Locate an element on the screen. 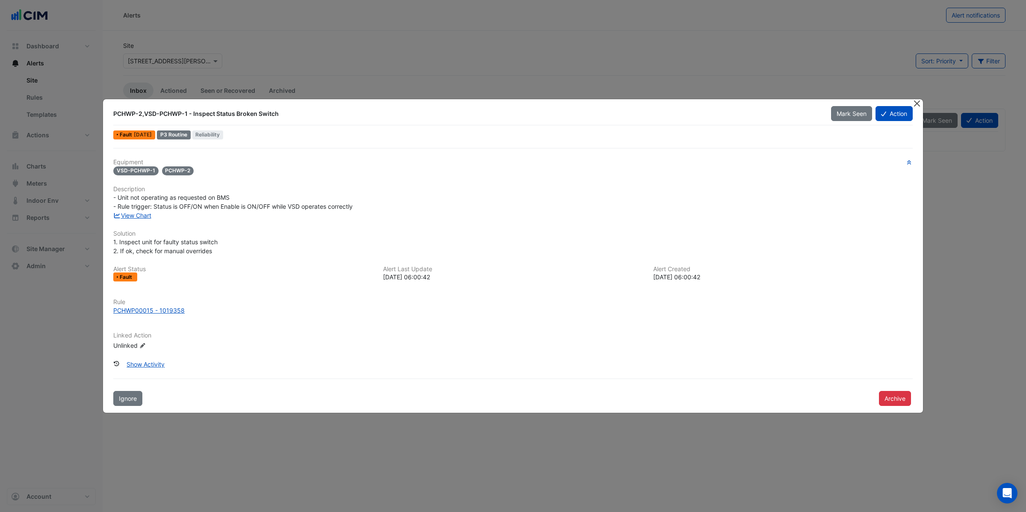  h6: Alert Last Update is located at coordinates (513, 269).